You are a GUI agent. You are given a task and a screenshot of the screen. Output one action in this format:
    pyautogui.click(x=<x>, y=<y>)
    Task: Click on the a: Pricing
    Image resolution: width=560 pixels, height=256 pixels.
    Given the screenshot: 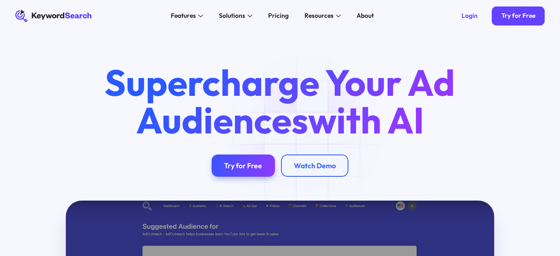 What is the action you would take?
    pyautogui.click(x=278, y=16)
    